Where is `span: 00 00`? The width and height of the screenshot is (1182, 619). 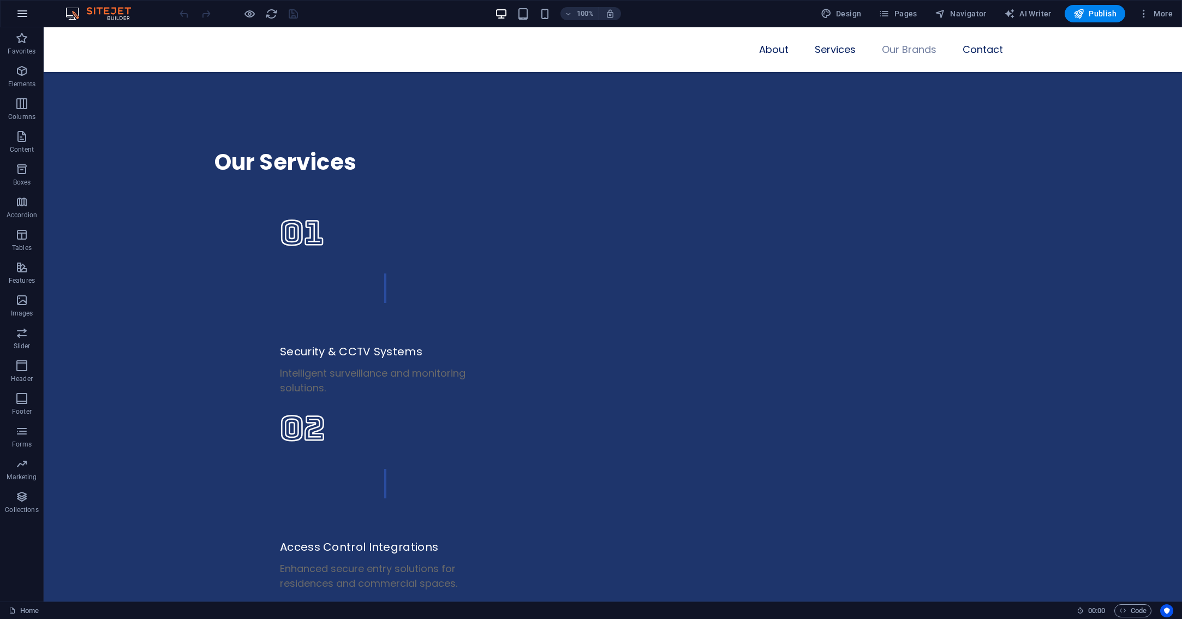 span: 00 00 is located at coordinates (1096, 611).